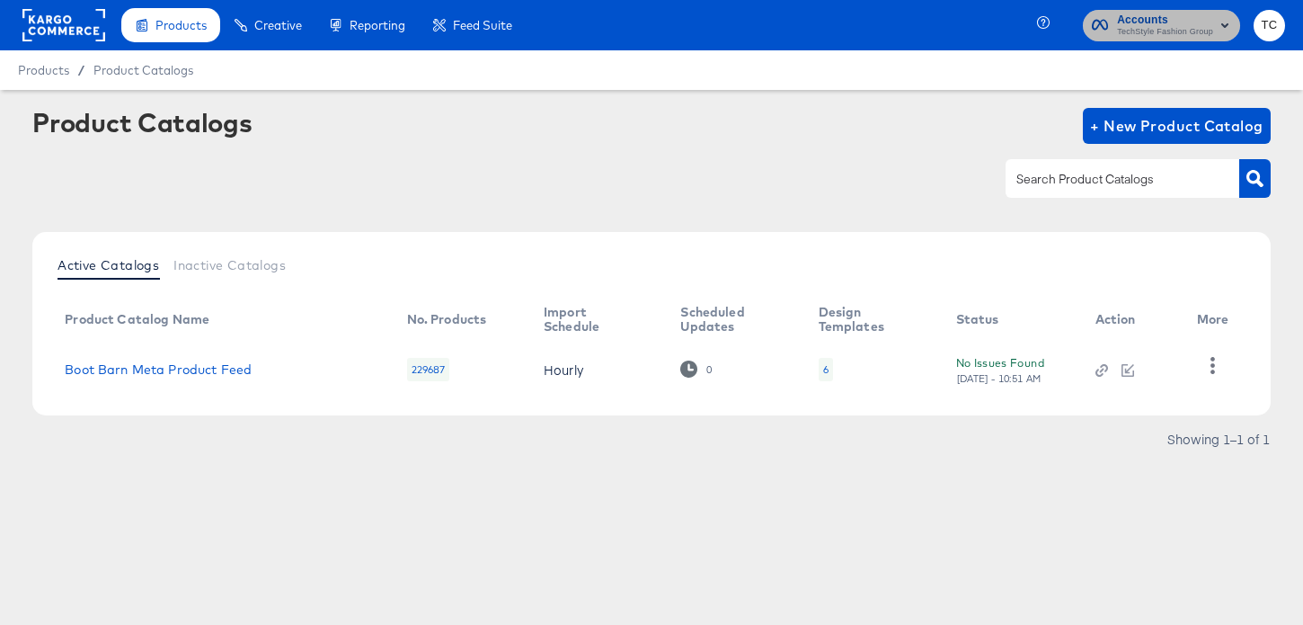 This screenshot has height=625, width=1303. I want to click on span: TechStyle Fashion Group, so click(1165, 32).